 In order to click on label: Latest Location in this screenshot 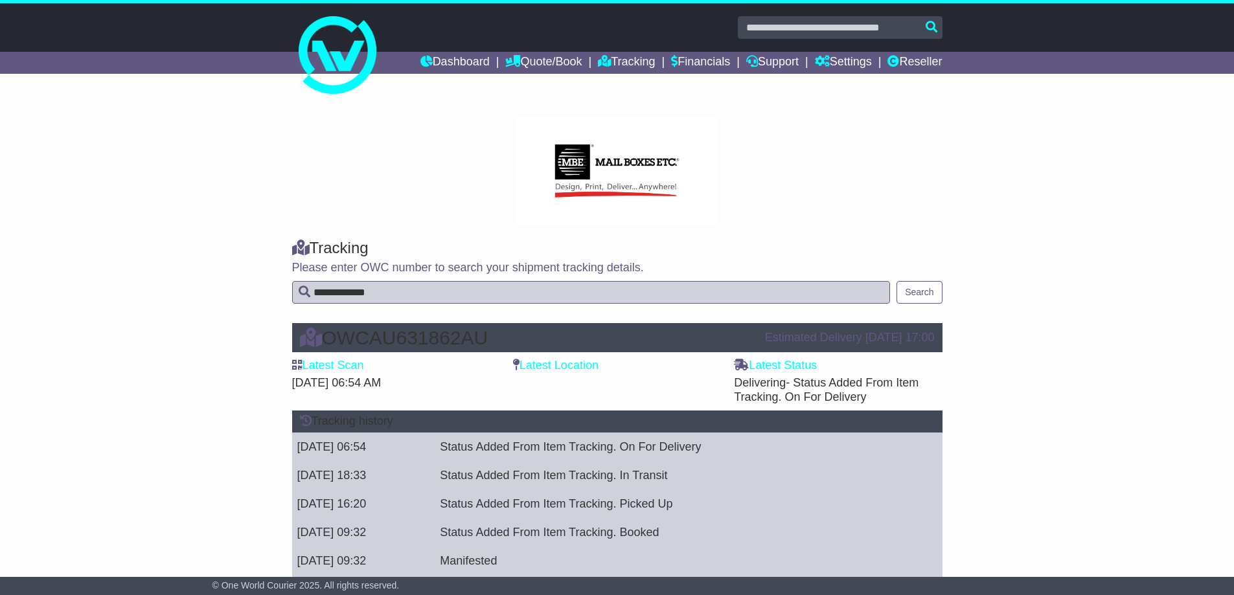, I will do `click(556, 366)`.